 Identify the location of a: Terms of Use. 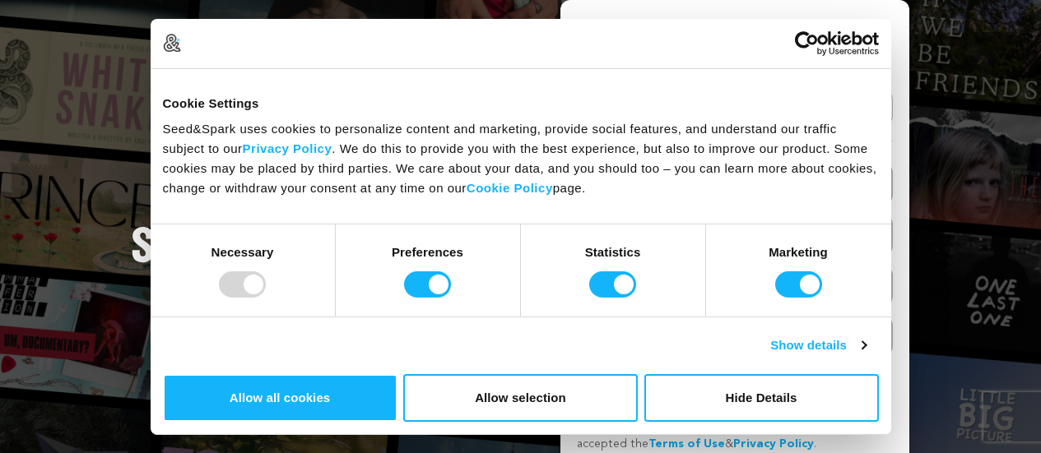
(686, 444).